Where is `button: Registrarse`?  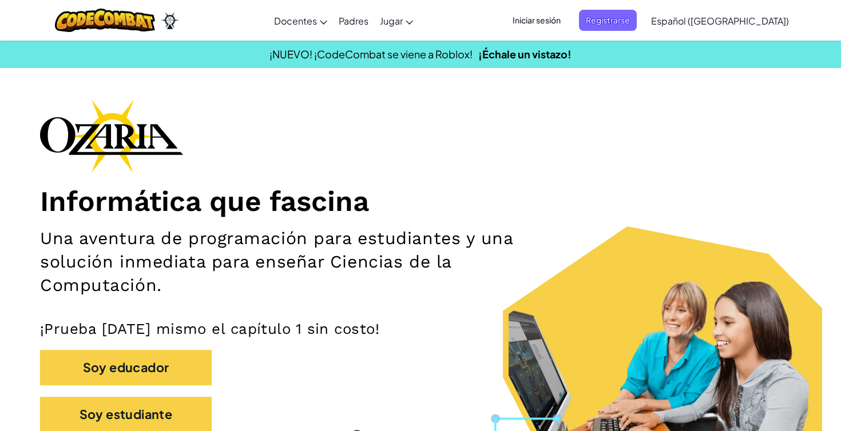
button: Registrarse is located at coordinates (608, 20).